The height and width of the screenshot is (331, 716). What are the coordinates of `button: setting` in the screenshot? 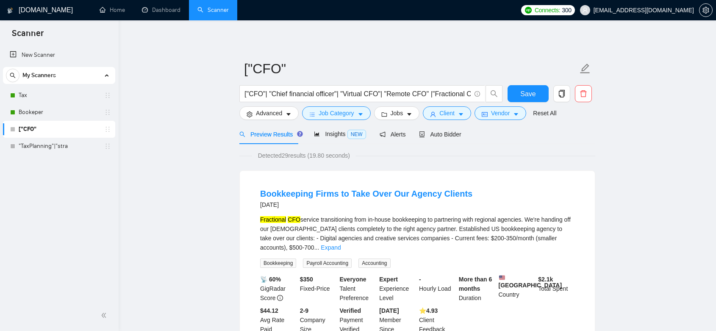 It's located at (706, 10).